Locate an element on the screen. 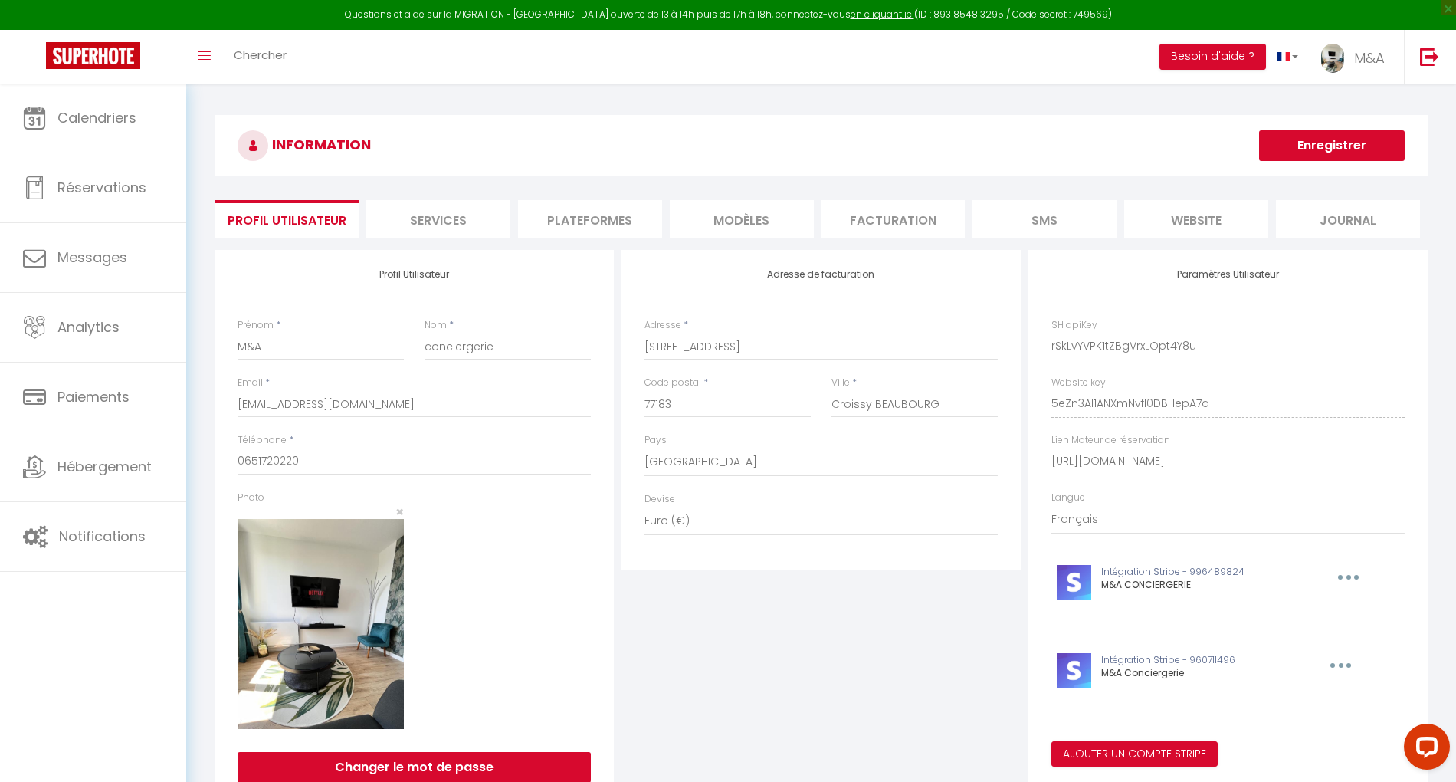 The image size is (1456, 782). label: Code postal is located at coordinates (673, 382).